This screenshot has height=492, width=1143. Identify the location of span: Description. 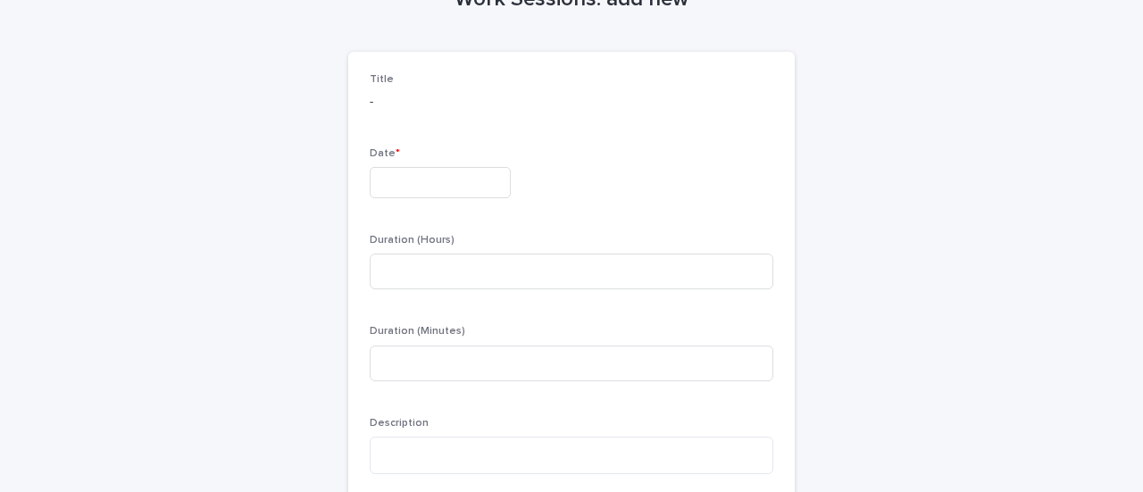
(399, 423).